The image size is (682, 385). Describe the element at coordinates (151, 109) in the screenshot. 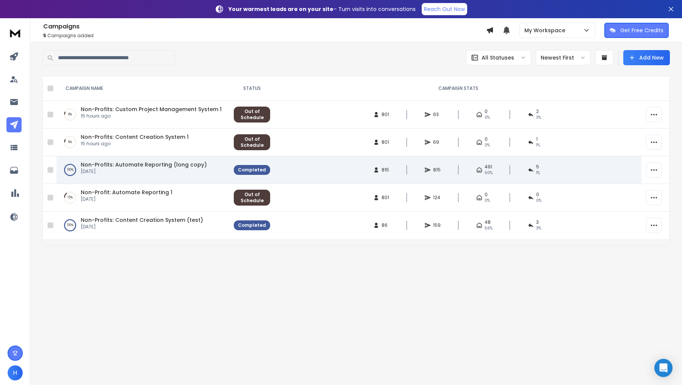

I see `span: Non-Profits: Custom Project Management System 1` at that location.